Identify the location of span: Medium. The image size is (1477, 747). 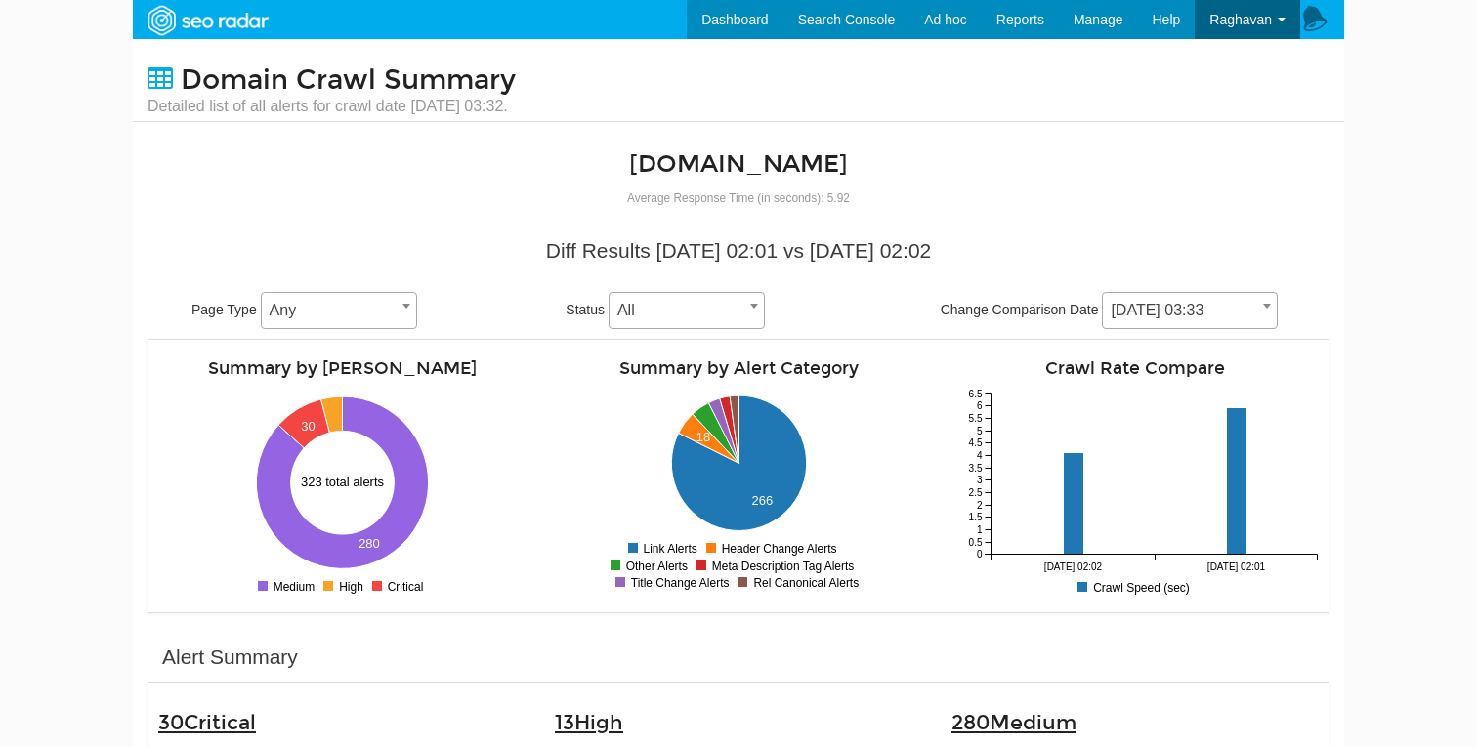
(1032, 723).